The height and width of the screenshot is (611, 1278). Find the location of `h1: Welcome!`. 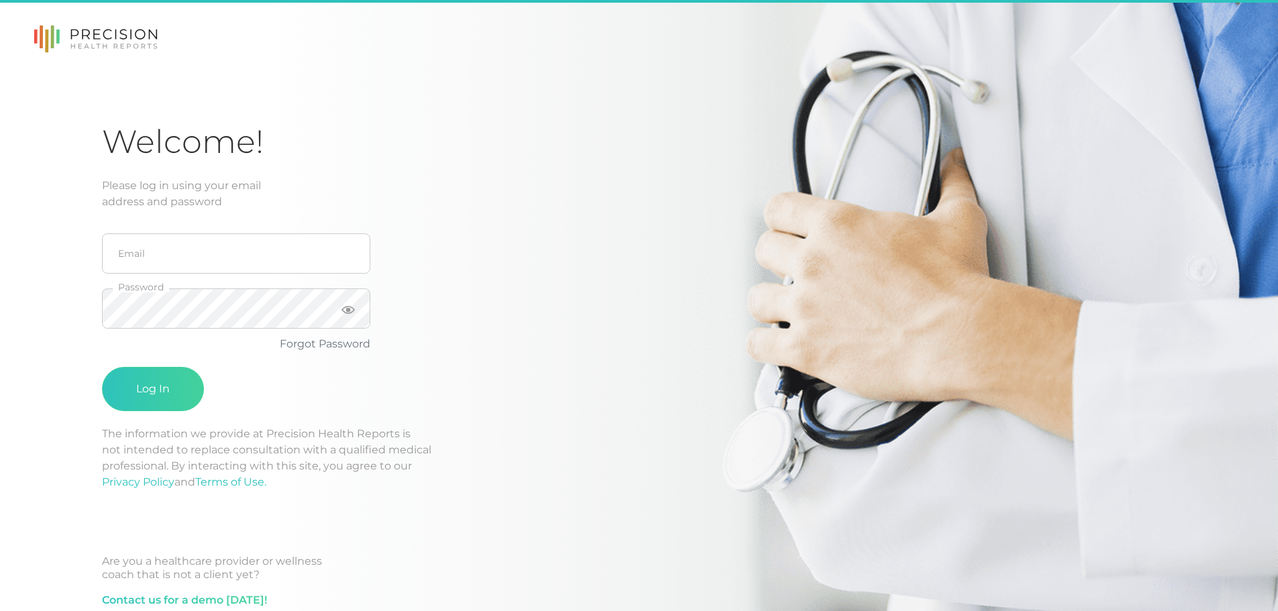

h1: Welcome! is located at coordinates (639, 142).